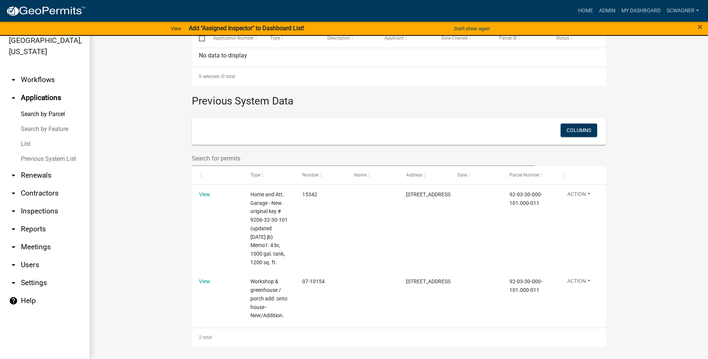 The width and height of the screenshot is (708, 359). Describe the element at coordinates (520, 38) in the screenshot. I see `datatable-header-cell: Parcel ID` at that location.